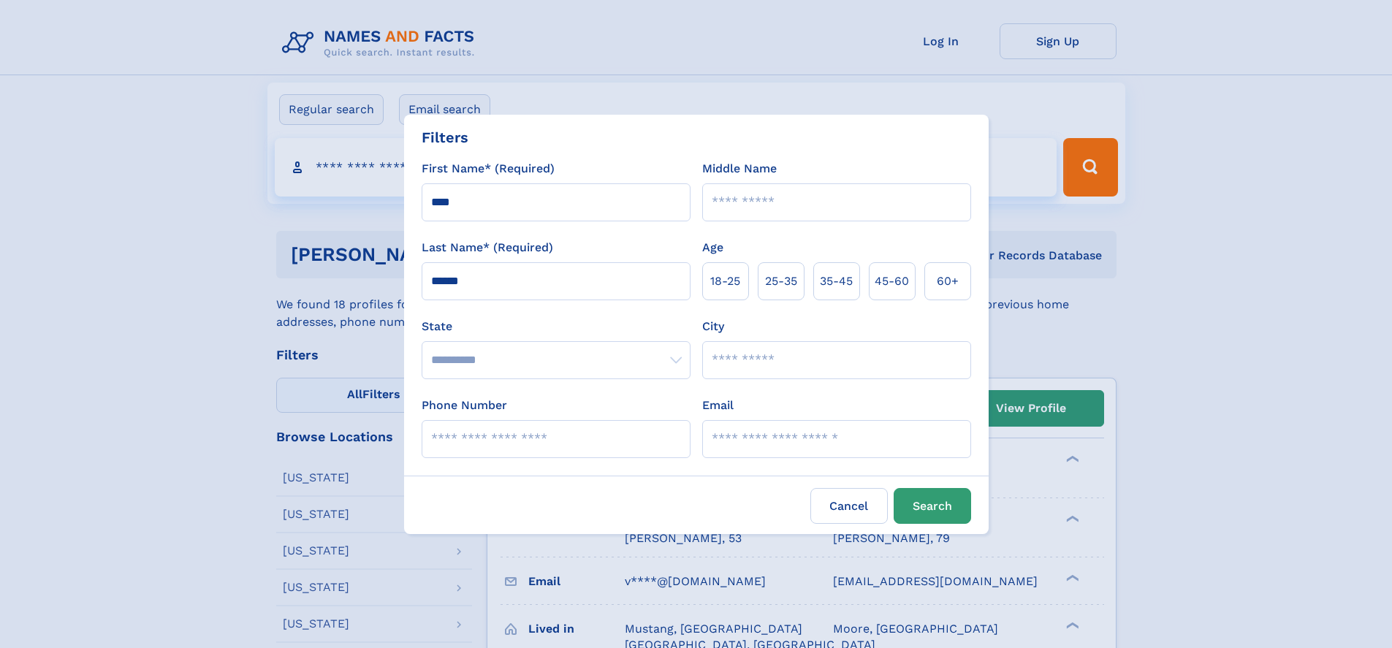 The image size is (1392, 648). I want to click on label: Last Name* (Required), so click(488, 248).